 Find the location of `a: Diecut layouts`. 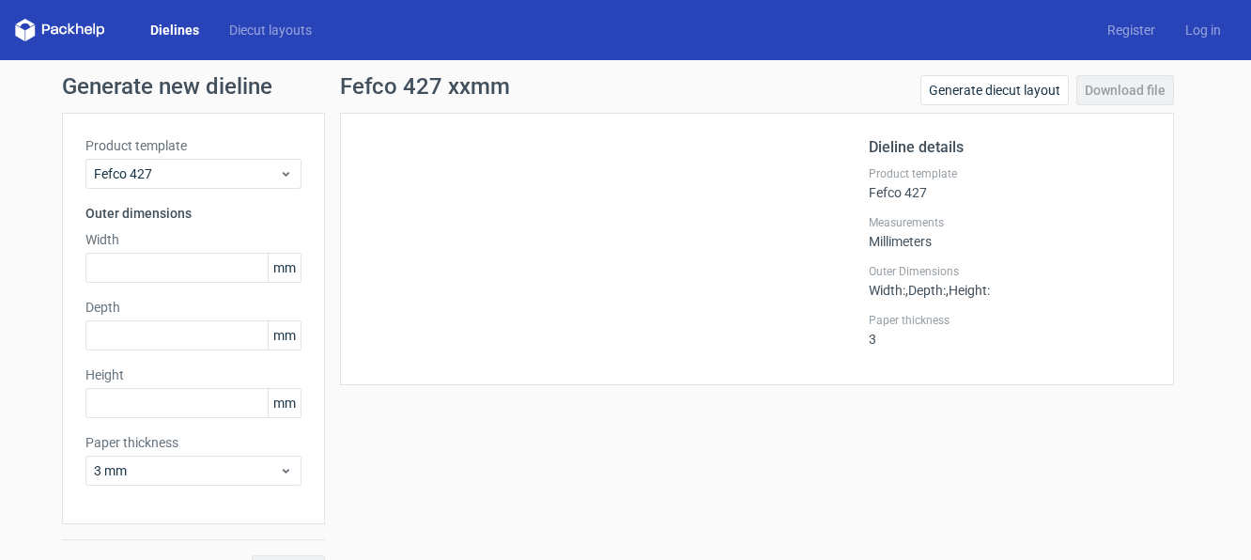

a: Diecut layouts is located at coordinates (270, 30).